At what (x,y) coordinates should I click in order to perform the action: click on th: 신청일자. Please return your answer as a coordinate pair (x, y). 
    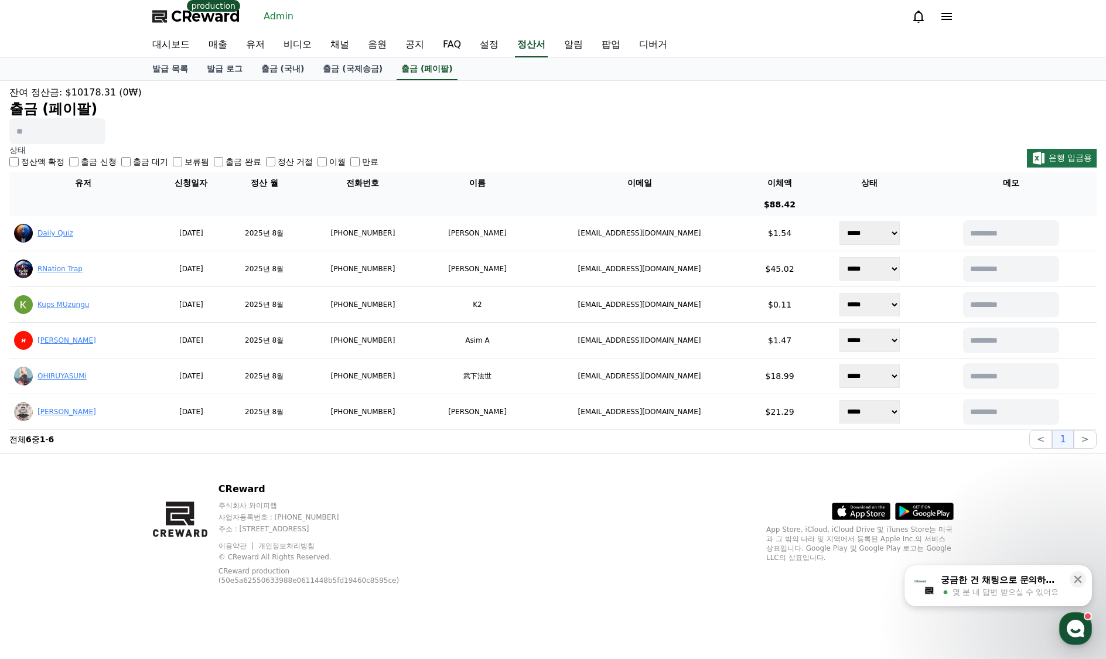
    Looking at the image, I should click on (191, 183).